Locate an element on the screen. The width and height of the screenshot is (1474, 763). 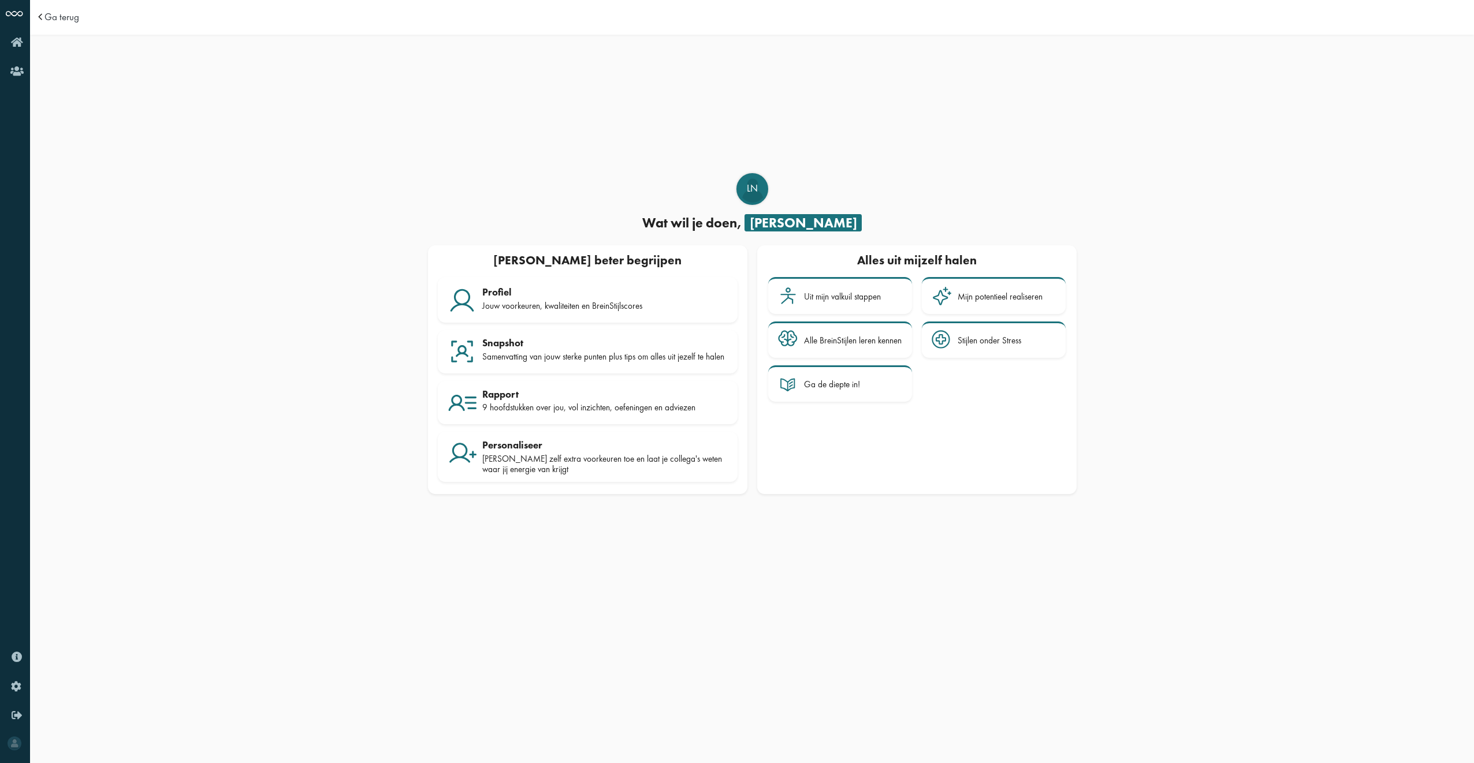
a: Mijn potentieel realiseren is located at coordinates (993, 296).